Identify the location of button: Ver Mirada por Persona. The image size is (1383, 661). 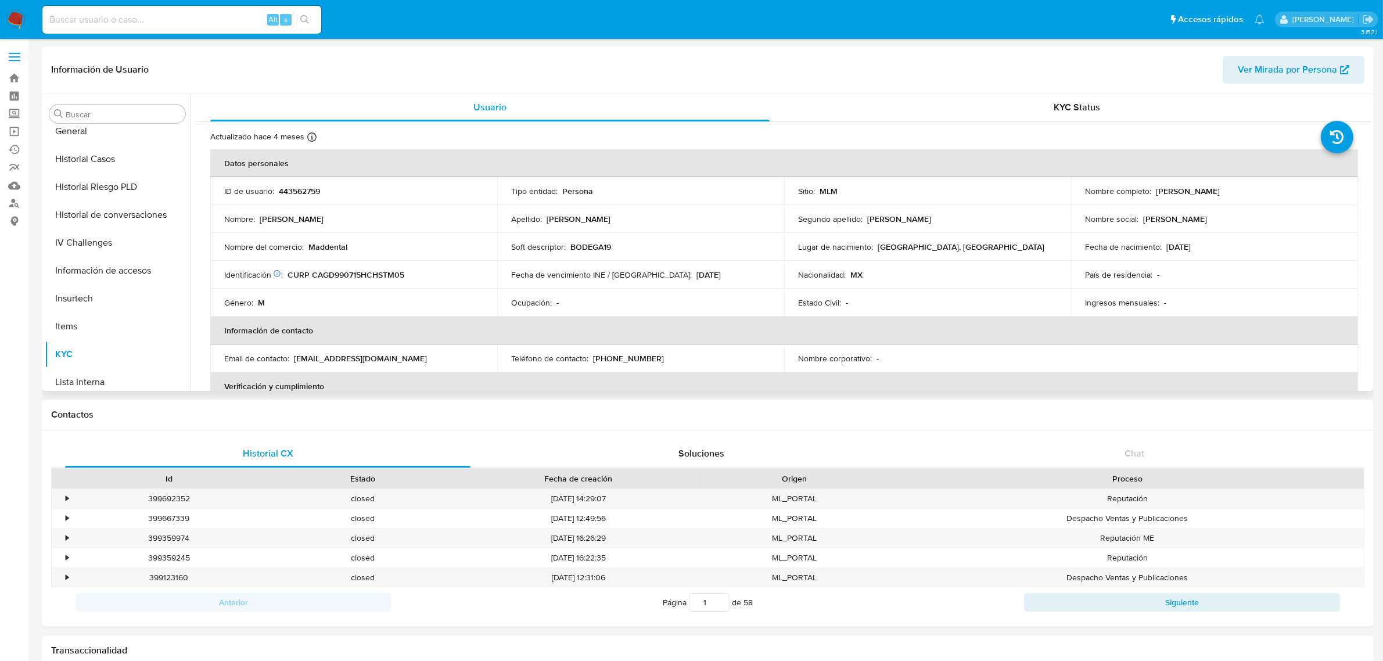
(1293, 70).